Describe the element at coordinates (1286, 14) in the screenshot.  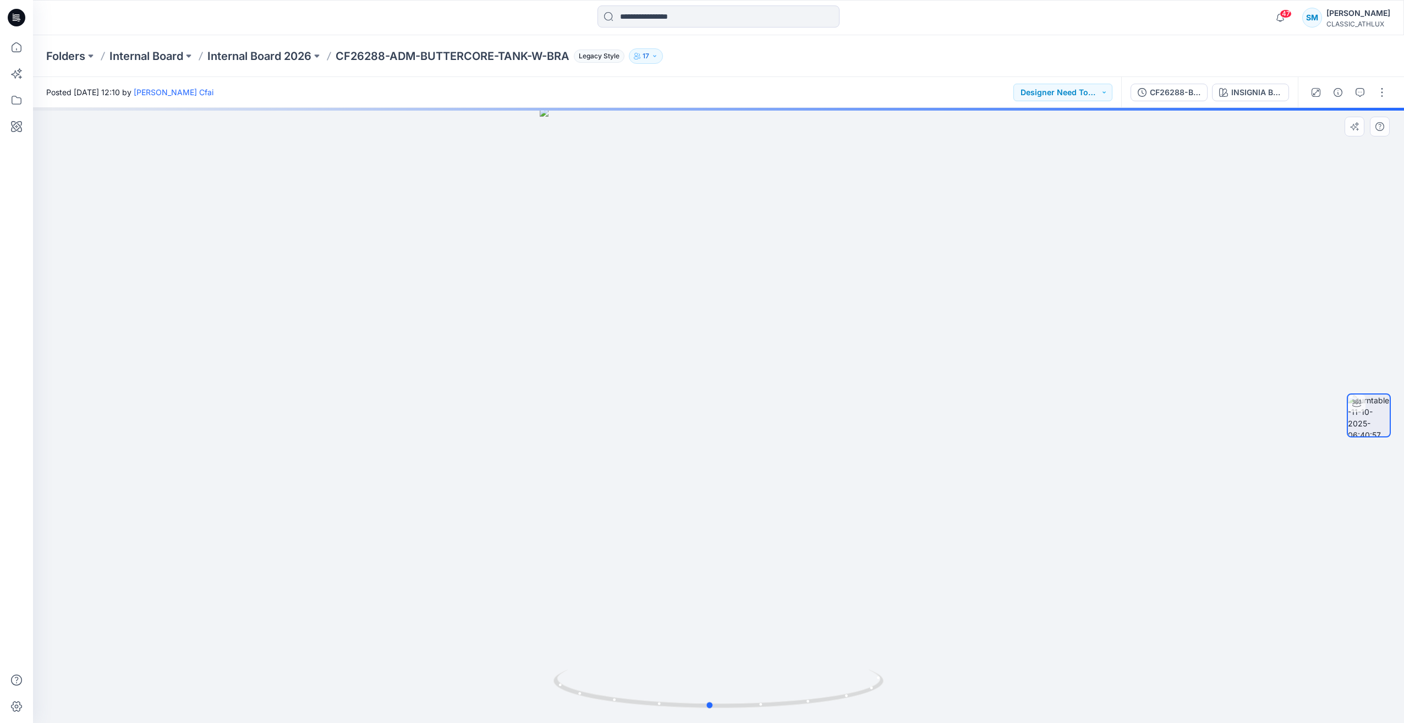
I see `span: 47` at that location.